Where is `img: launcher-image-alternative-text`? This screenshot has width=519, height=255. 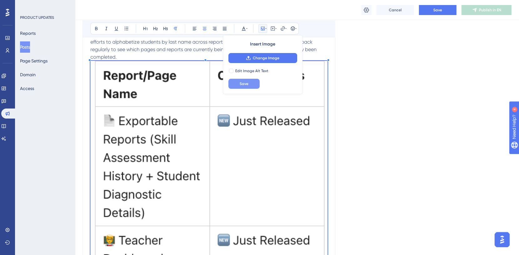
img: launcher-image-alternative-text is located at coordinates (9, 9).